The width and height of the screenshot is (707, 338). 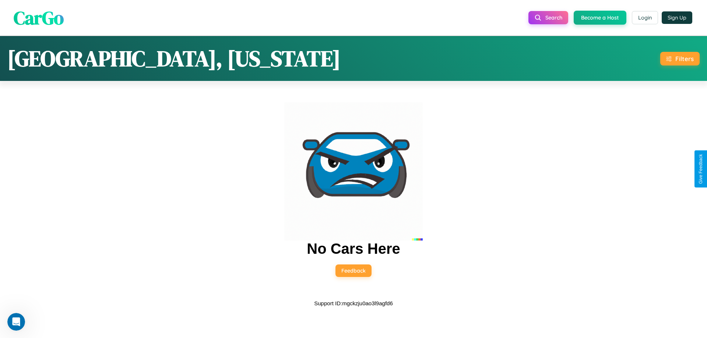 I want to click on div: Filters, so click(x=684, y=59).